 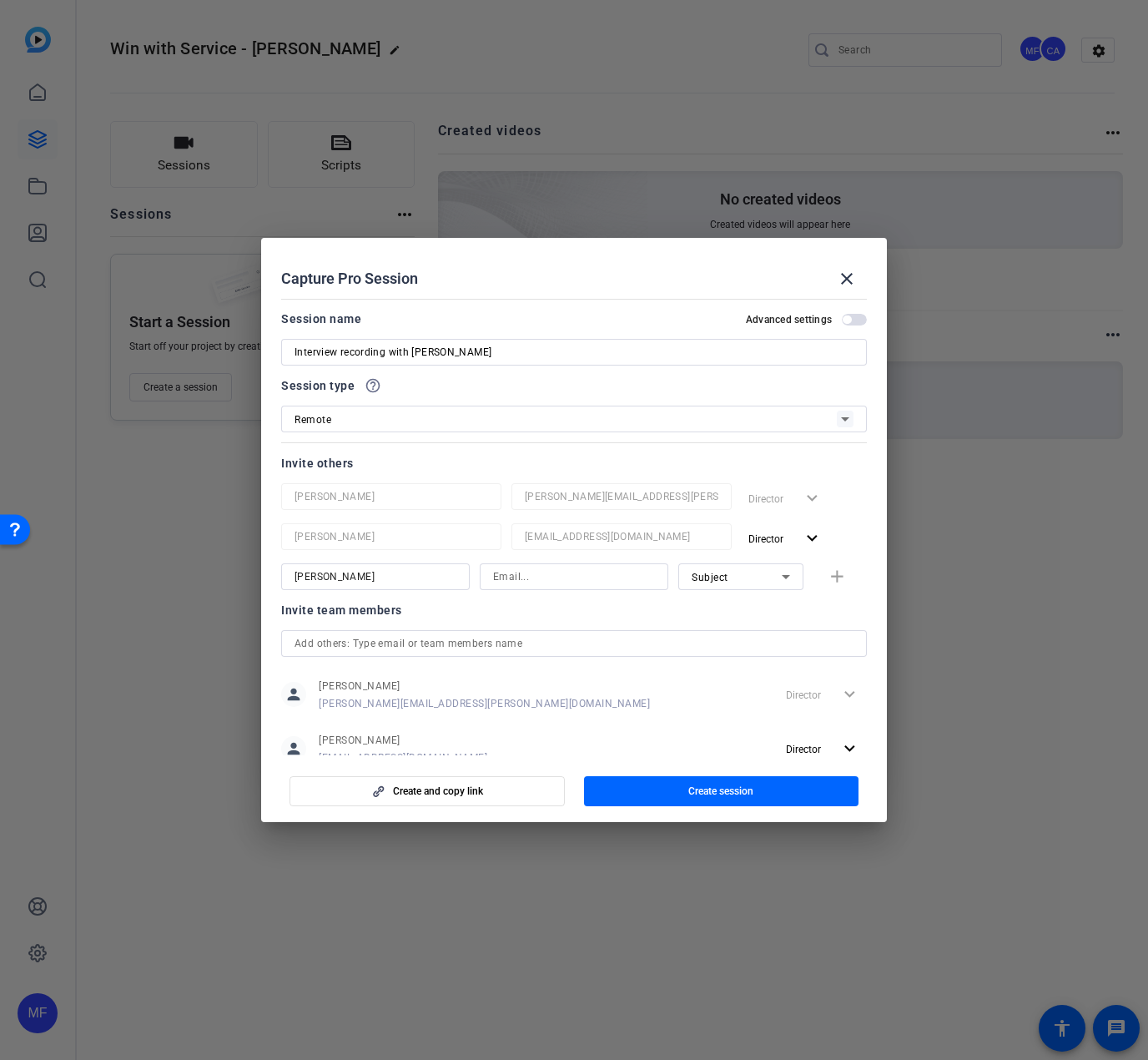 What do you see at coordinates (574, 352) in the screenshot?
I see `input: Enter Session Name` at bounding box center [574, 352].